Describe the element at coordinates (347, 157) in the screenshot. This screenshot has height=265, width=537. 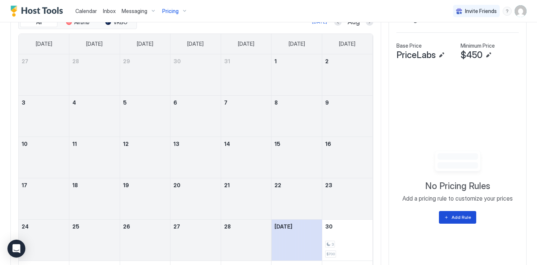
I see `td: August 16, 2025` at that location.